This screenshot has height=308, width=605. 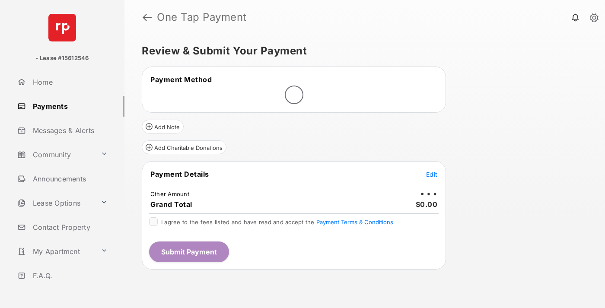 What do you see at coordinates (162, 127) in the screenshot?
I see `button: Add Note` at bounding box center [162, 127].